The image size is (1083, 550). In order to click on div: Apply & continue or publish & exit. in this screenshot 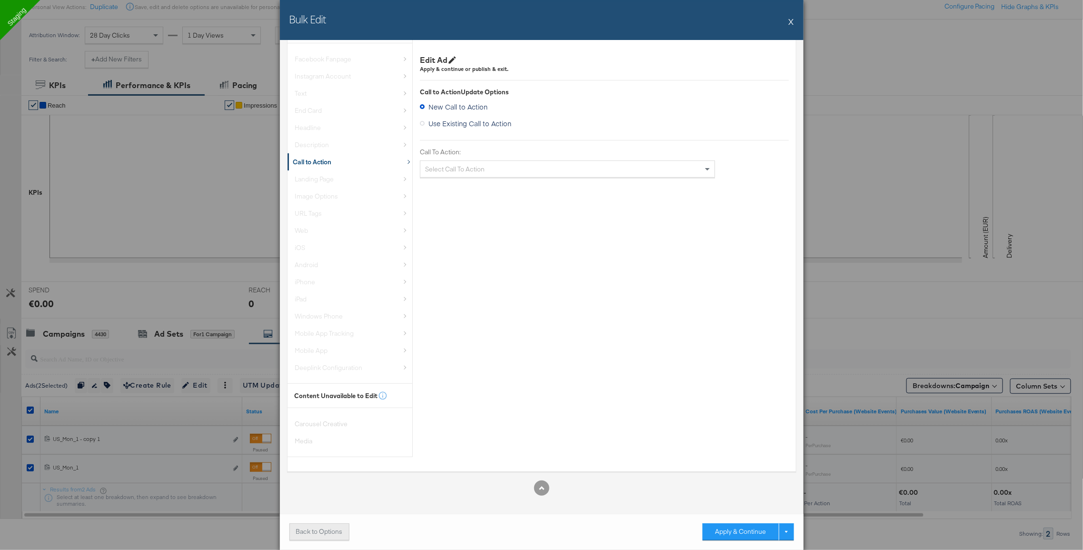, I will do `click(604, 69)`.